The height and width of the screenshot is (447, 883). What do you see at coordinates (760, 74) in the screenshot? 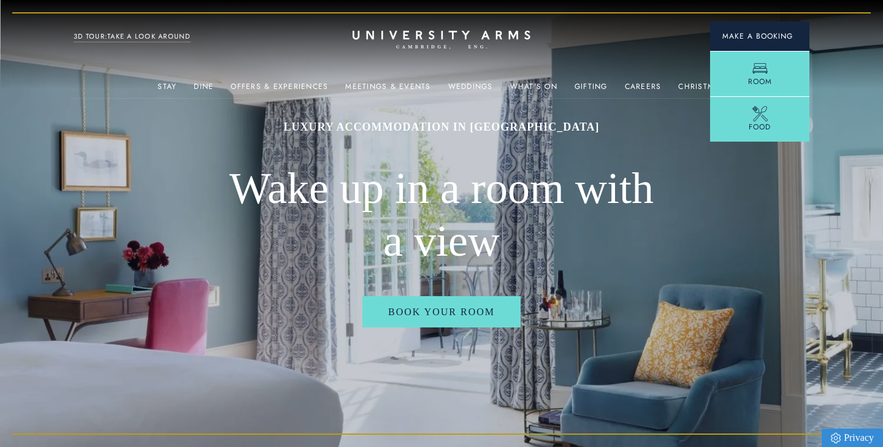
I see `a: Room` at bounding box center [760, 74].